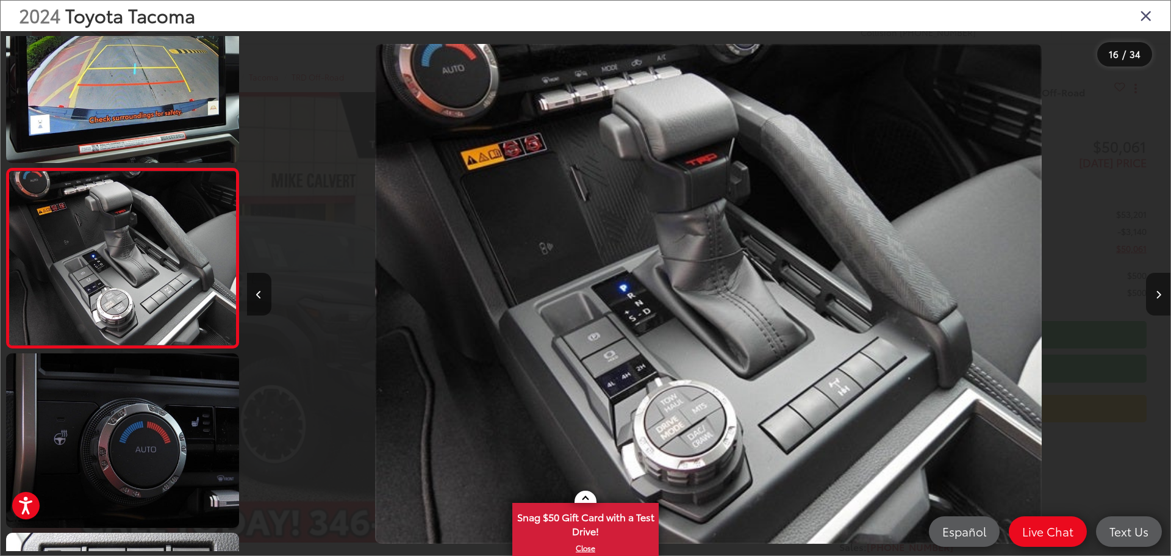 The width and height of the screenshot is (1171, 556). I want to click on span: 34, so click(1135, 54).